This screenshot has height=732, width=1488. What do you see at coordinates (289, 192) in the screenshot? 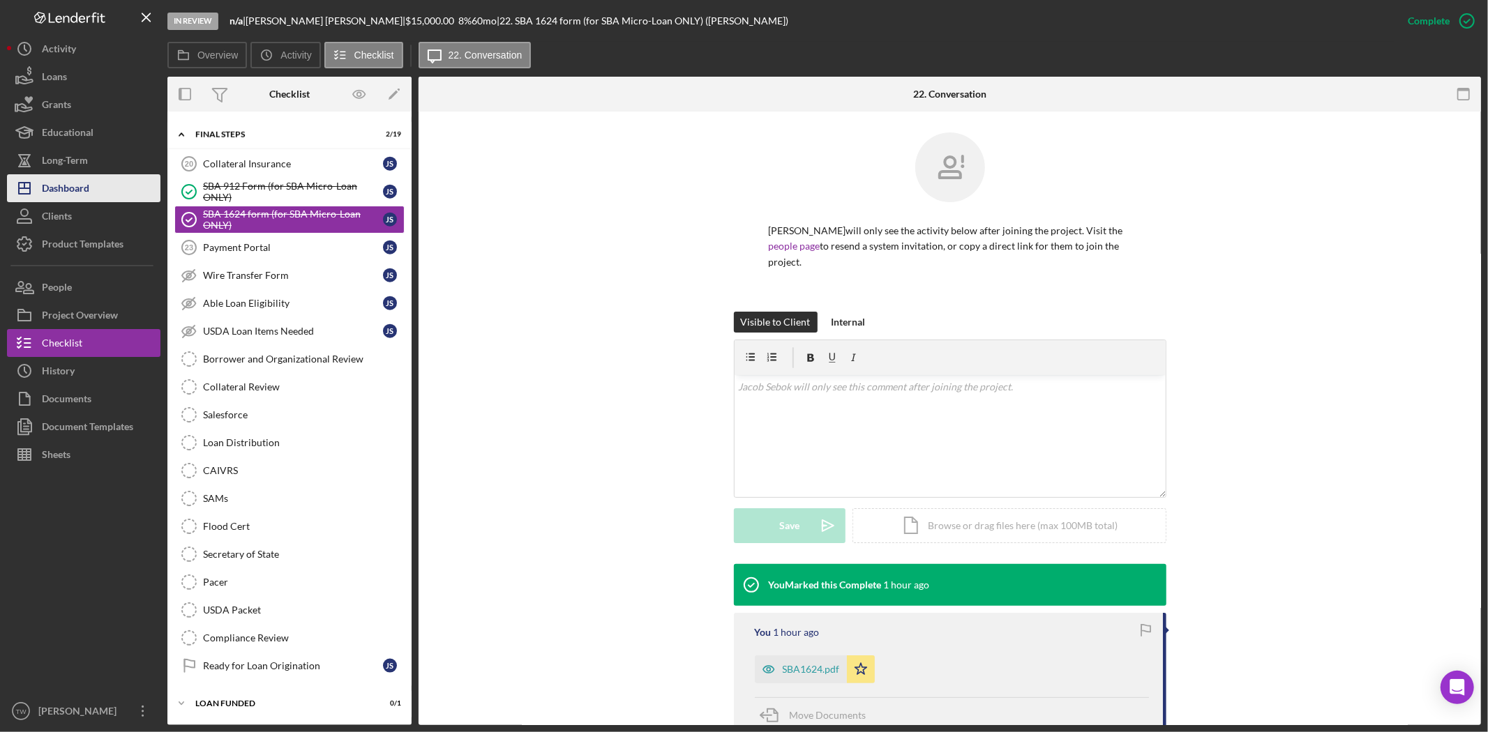
I see `a: SBA 912 Form (for SBA Micro-Loan ONLY)JS` at bounding box center [289, 192].